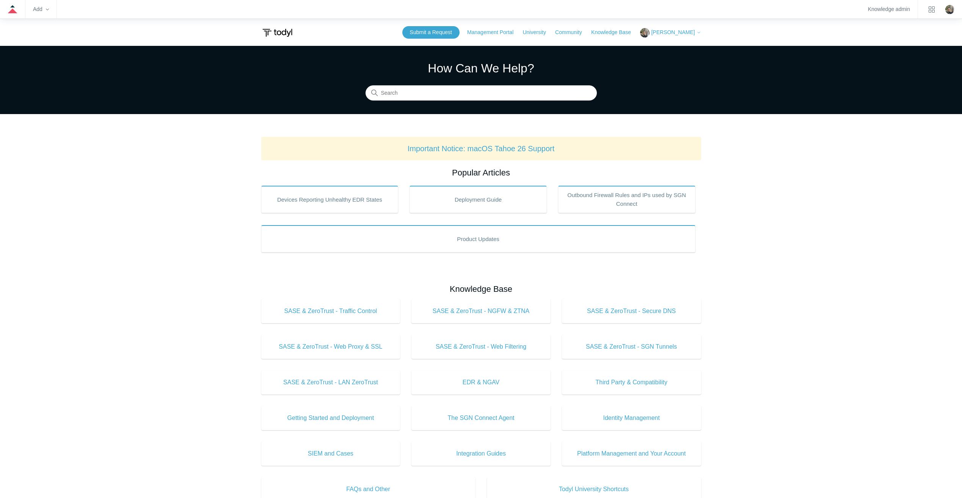 This screenshot has width=962, height=498. Describe the element at coordinates (481, 68) in the screenshot. I see `h1: How Can We Help?` at that location.